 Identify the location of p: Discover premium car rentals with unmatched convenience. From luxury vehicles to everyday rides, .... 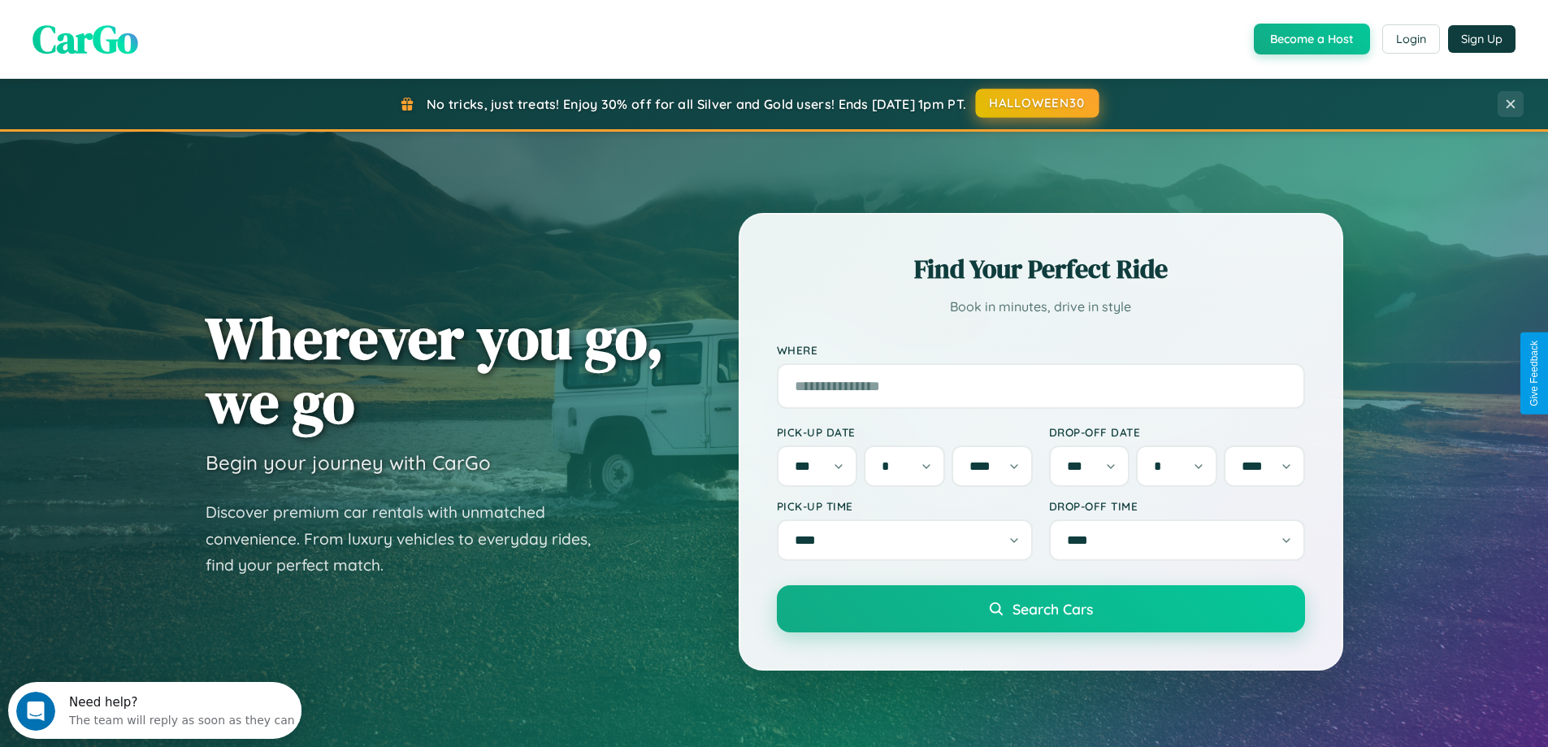
(409, 539).